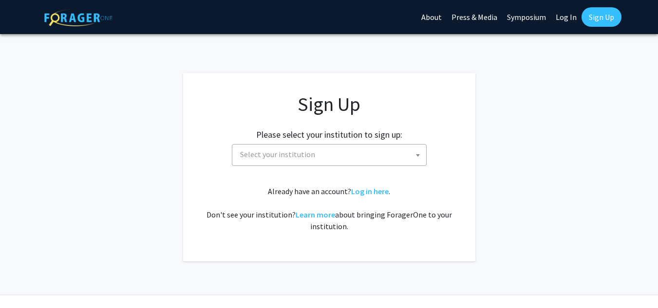  What do you see at coordinates (329, 135) in the screenshot?
I see `h2: Please select your institution to sign up:` at bounding box center [329, 135].